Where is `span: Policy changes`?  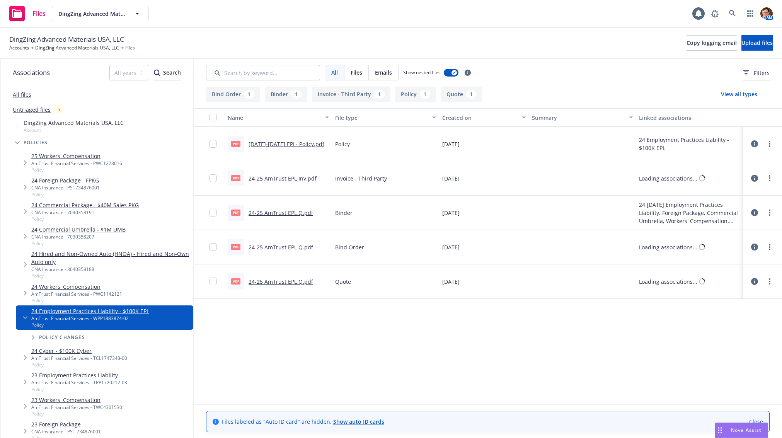 span: Policy changes is located at coordinates (62, 338).